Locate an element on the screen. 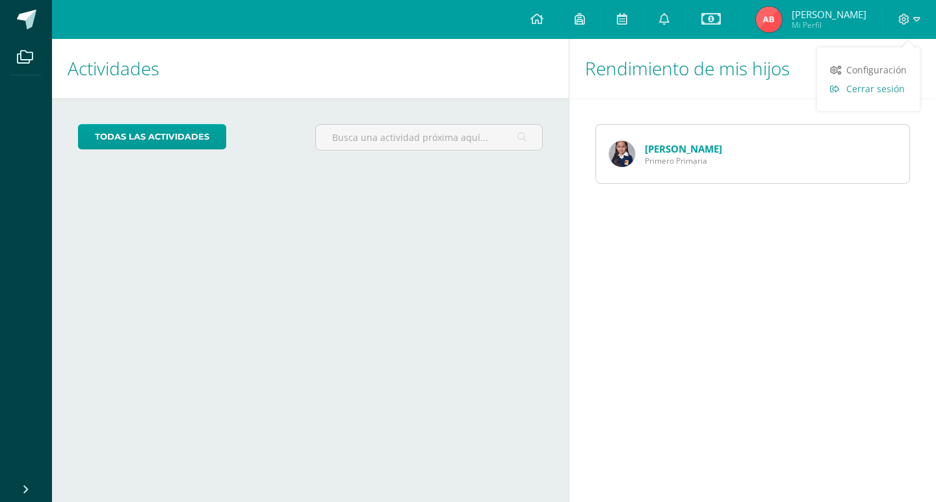 The width and height of the screenshot is (936, 502). a: Cerrar sesión is located at coordinates (868, 88).